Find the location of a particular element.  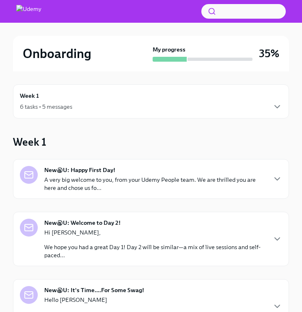

strong: New@U: Happy First Day! is located at coordinates (80, 170).